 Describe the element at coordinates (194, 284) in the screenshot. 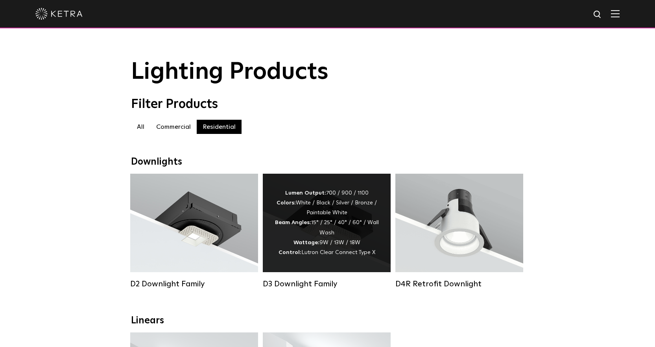

I see `div: D2 Downlight Family` at that location.